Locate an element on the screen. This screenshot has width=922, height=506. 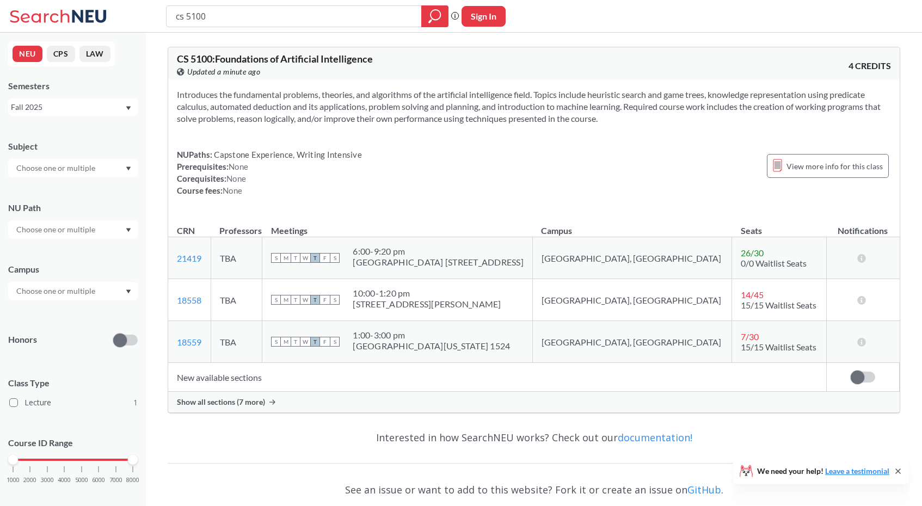
div: Interested in how SearchNEU works? Check out our is located at coordinates (534, 437).